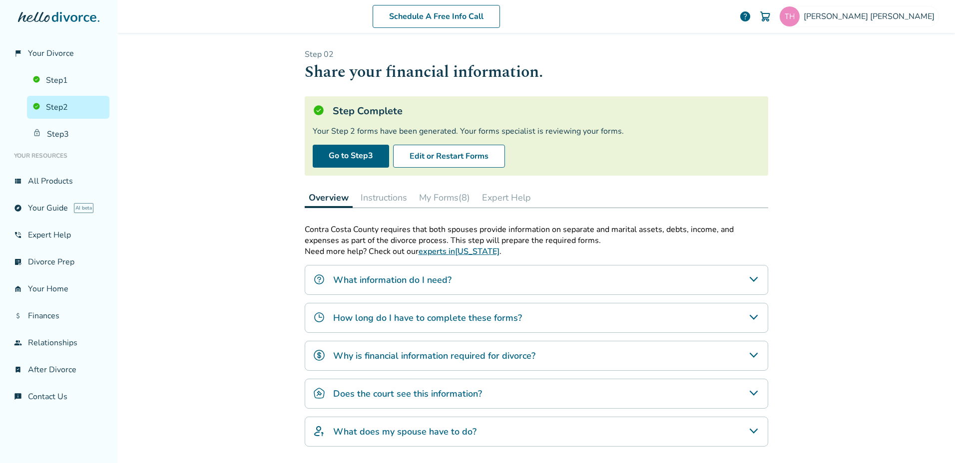 This screenshot has width=955, height=463. Describe the element at coordinates (58, 370) in the screenshot. I see `a: bookmark_checkAfter Divorce` at that location.